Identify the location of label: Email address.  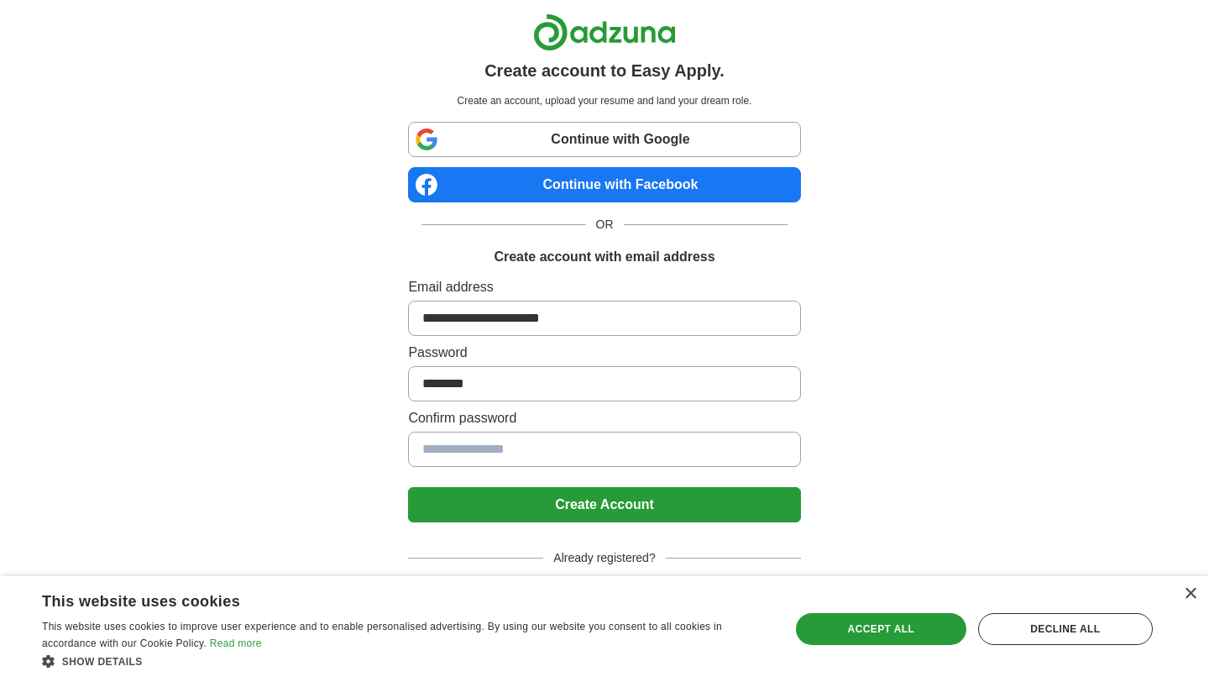
(604, 287).